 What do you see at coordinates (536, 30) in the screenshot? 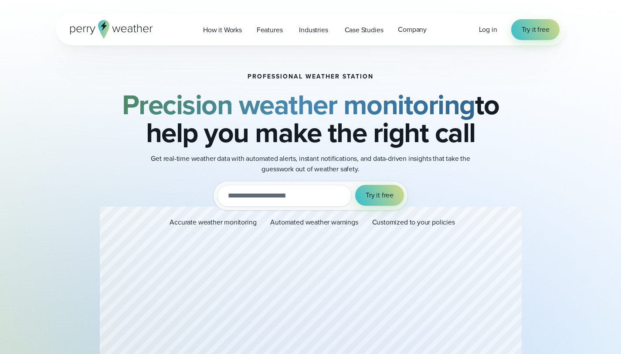
I see `a: Try it free` at bounding box center [536, 30].